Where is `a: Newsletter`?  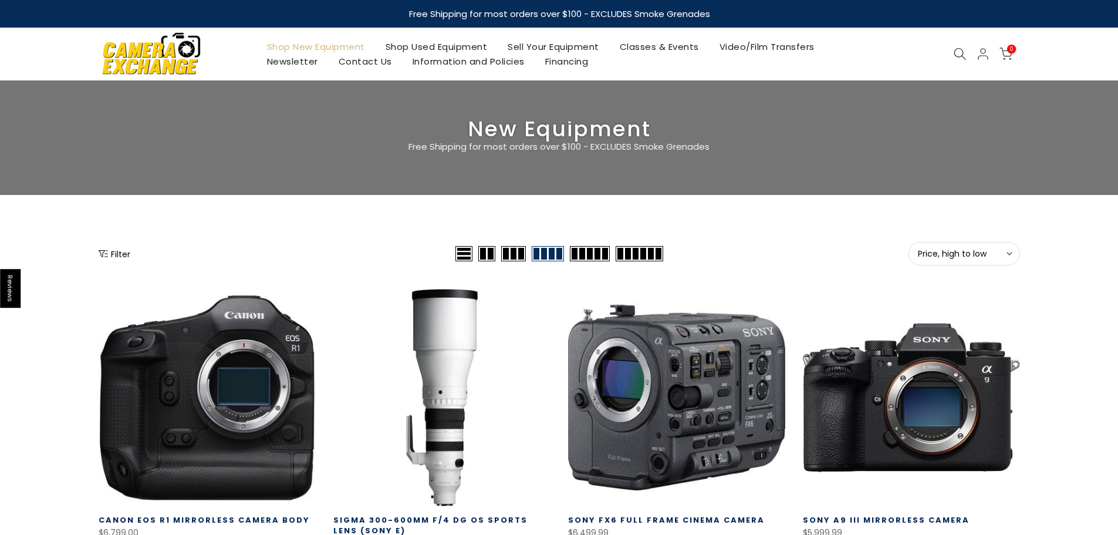 a: Newsletter is located at coordinates (292, 61).